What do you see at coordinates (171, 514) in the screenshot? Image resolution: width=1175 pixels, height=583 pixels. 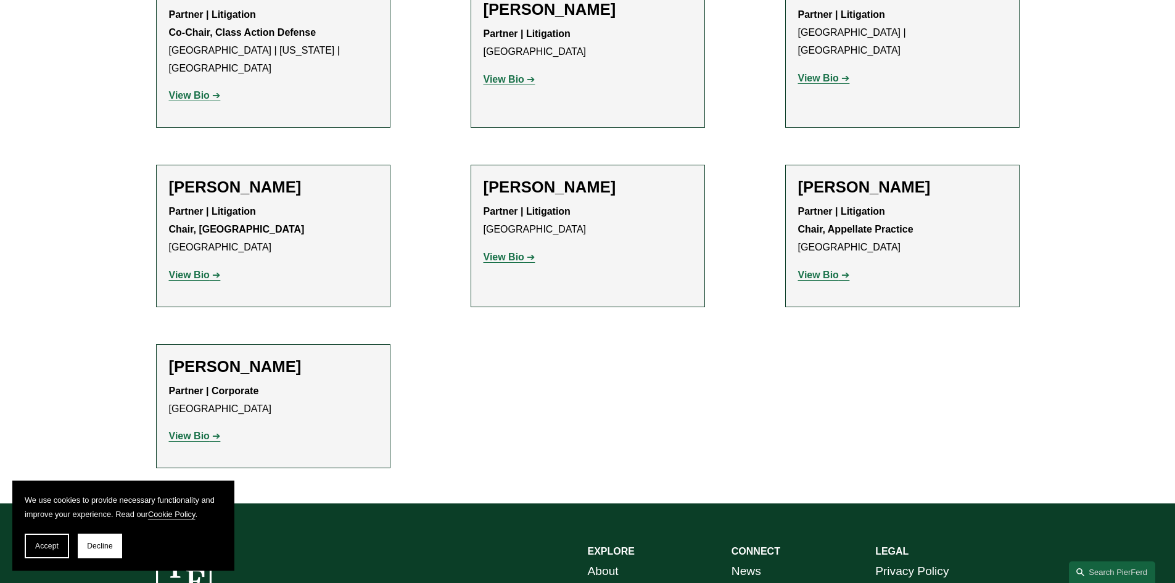 I see `a: Cookie Policy` at bounding box center [171, 514].